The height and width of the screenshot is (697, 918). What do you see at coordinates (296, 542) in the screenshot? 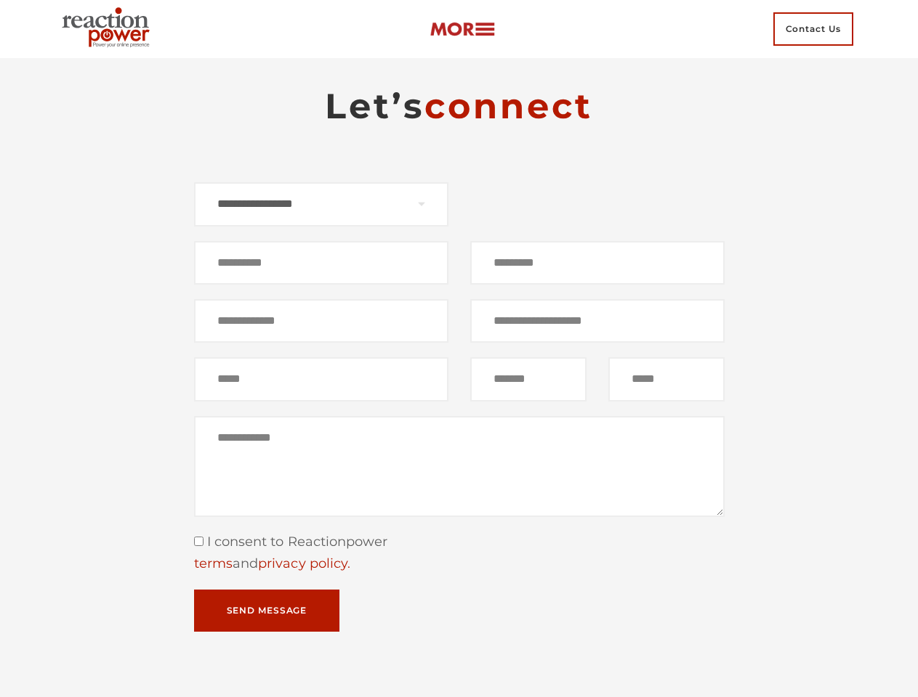
I see `span: I consent to Reactionpower` at bounding box center [296, 542].